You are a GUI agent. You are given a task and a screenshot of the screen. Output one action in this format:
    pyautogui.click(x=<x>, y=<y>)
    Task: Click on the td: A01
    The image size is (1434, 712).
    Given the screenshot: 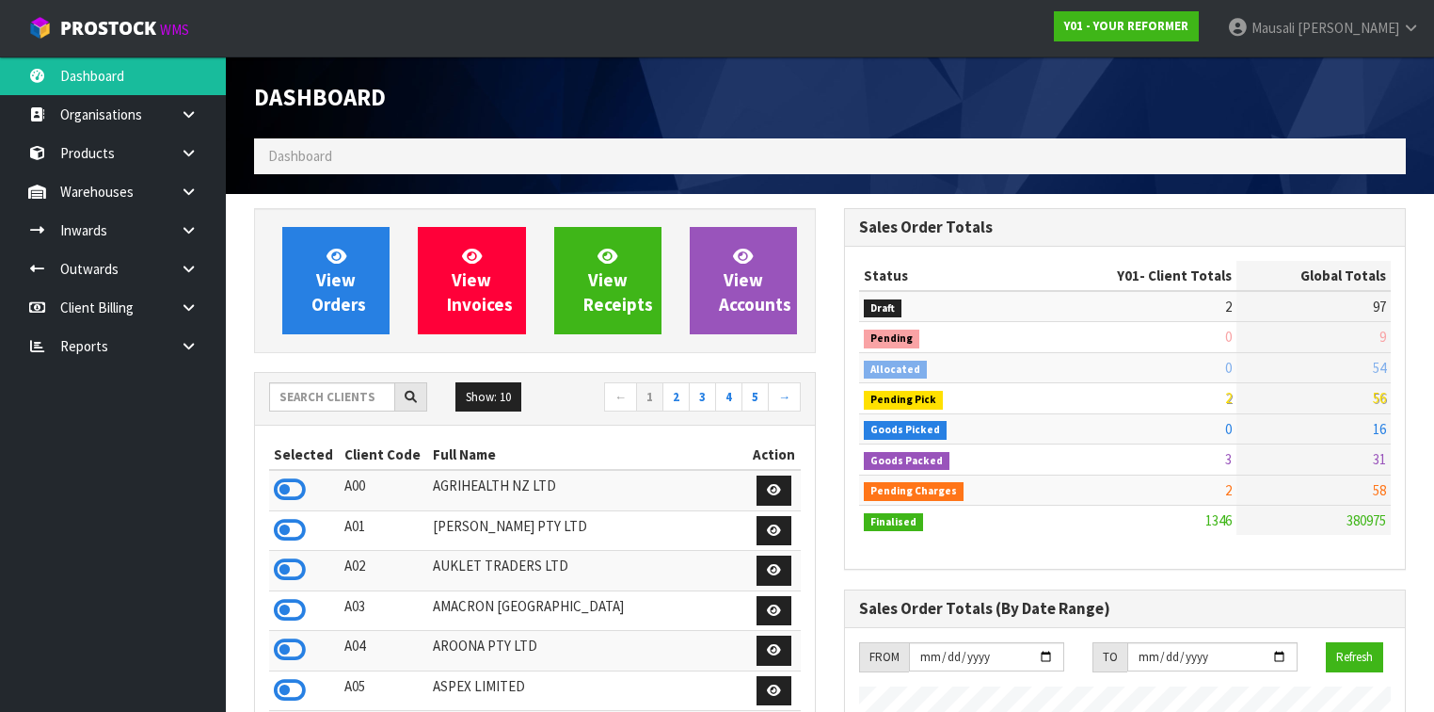 What is the action you would take?
    pyautogui.click(x=384, y=530)
    